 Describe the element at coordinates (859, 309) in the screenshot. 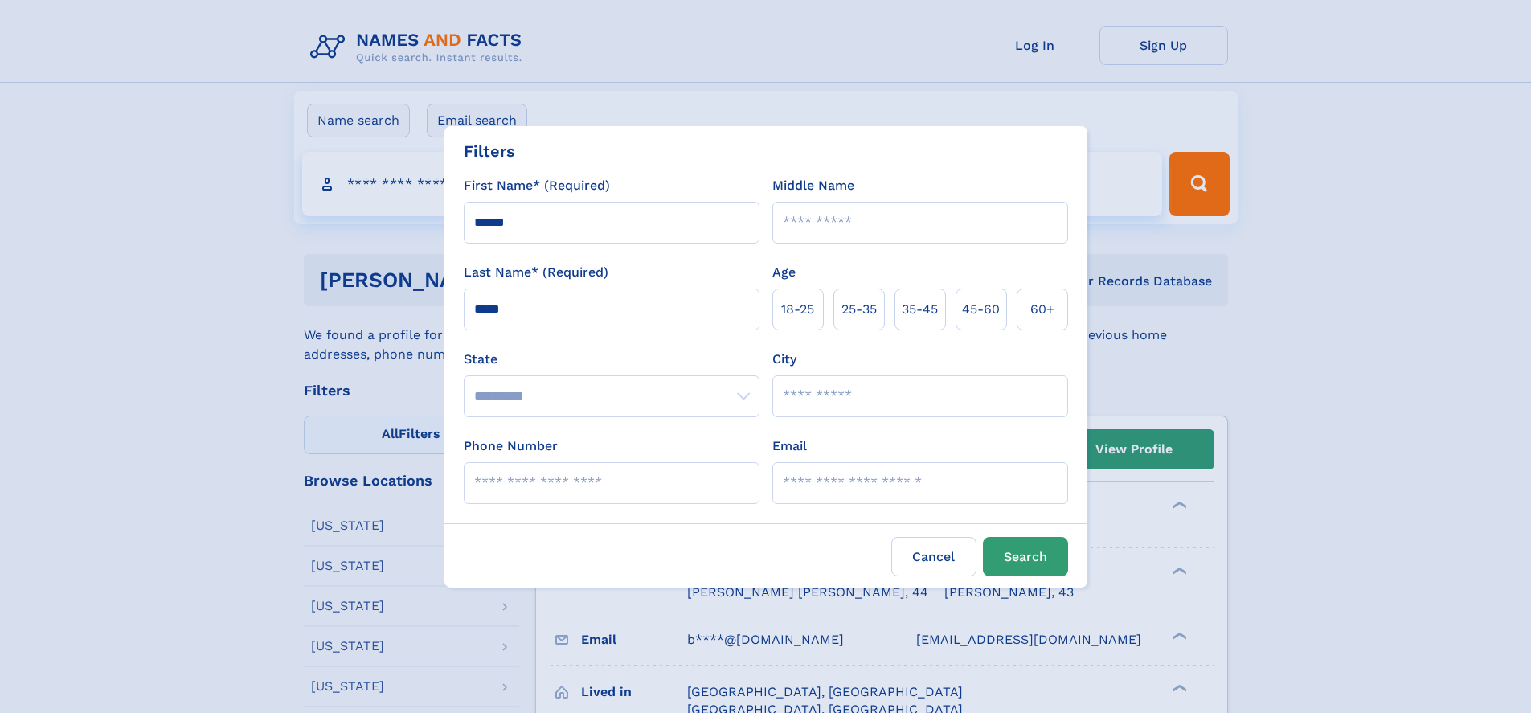

I see `span: 25‑35` at that location.